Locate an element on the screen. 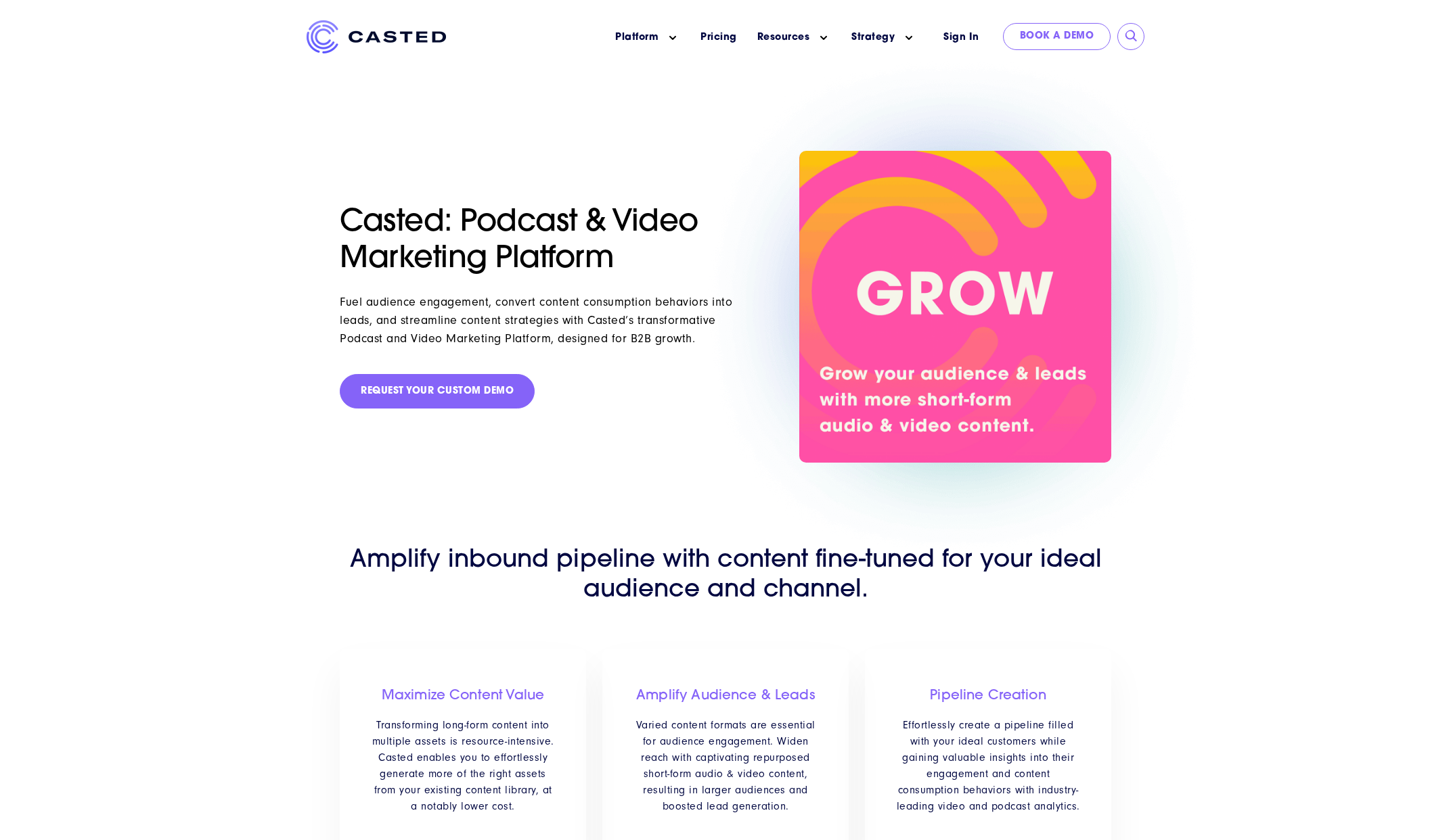  img: LP2 (1) is located at coordinates (955, 306).